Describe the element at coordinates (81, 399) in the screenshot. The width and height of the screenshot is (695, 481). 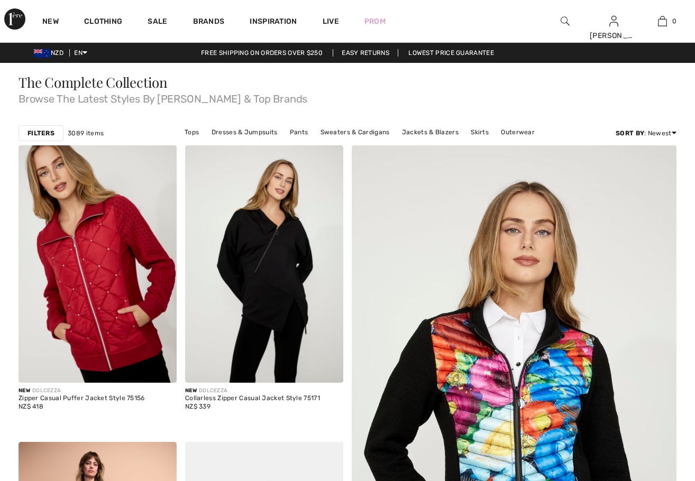
I see `div: Zipper Casual Puffer Jacket Style 75156` at that location.